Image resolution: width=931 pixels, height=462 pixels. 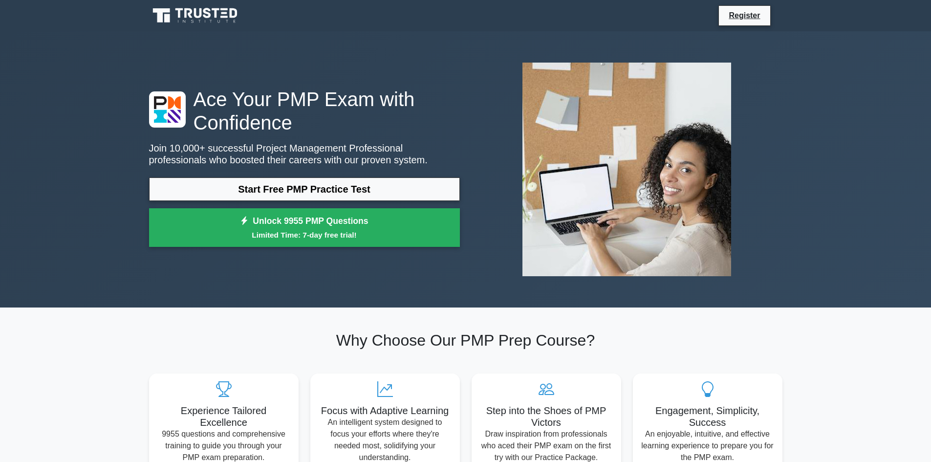 I want to click on small: Limited Time: 7-day free trial!, so click(x=304, y=235).